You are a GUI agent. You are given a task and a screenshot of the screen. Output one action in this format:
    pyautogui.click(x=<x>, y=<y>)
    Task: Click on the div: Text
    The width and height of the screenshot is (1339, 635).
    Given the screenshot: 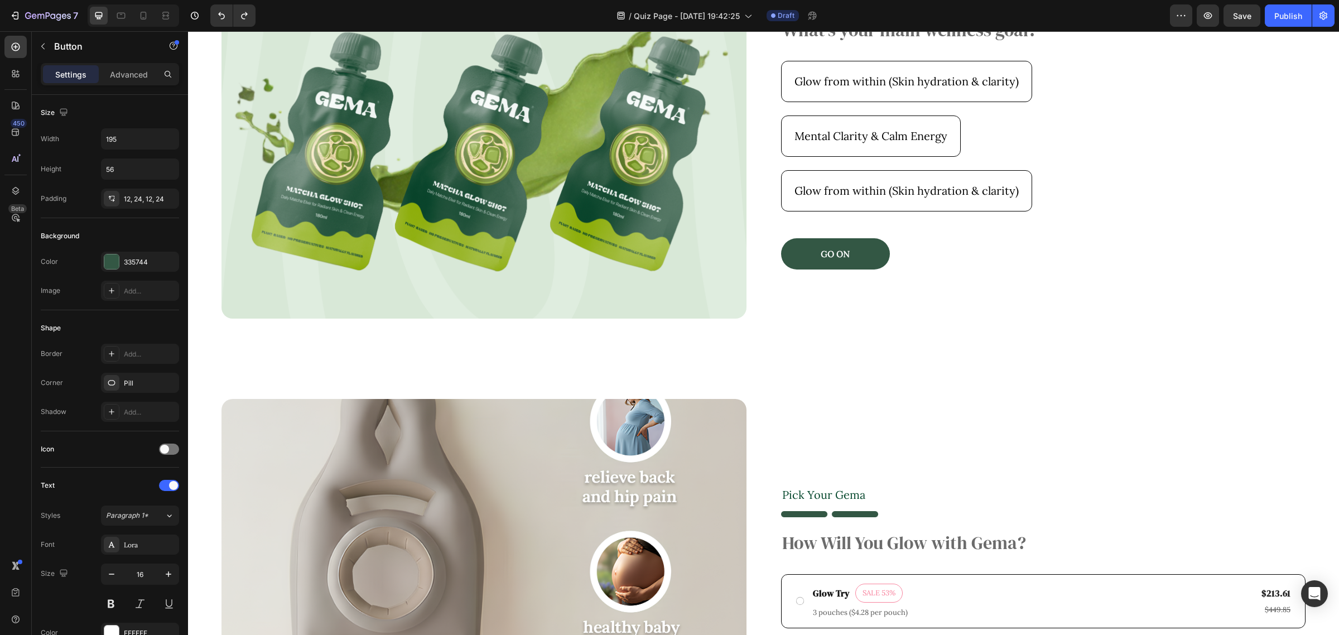 What is the action you would take?
    pyautogui.click(x=47, y=485)
    